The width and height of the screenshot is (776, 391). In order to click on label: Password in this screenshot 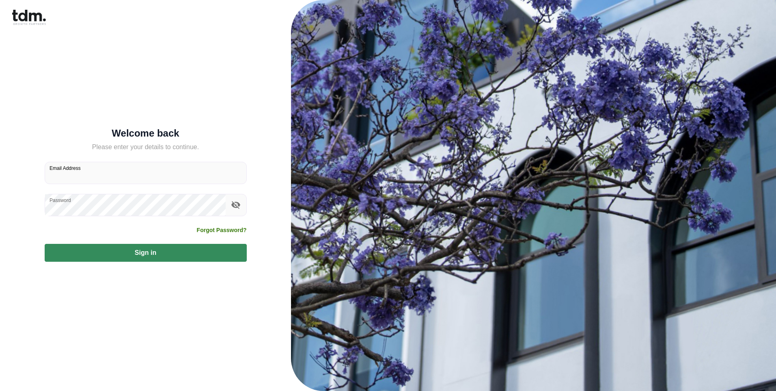, I will do `click(60, 200)`.